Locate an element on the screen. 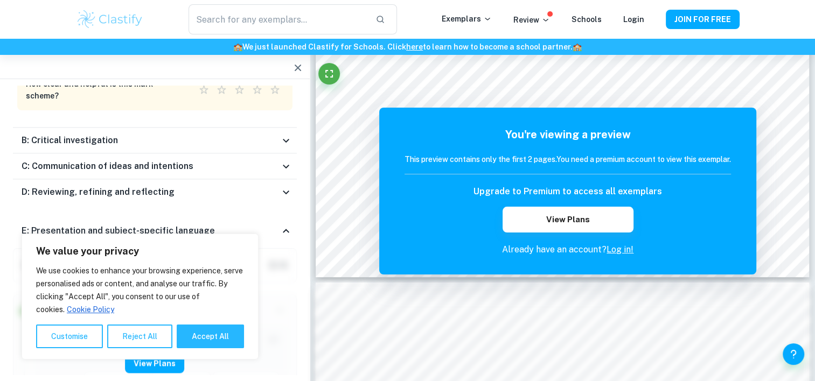 The width and height of the screenshot is (815, 381). a: Schools is located at coordinates (587, 19).